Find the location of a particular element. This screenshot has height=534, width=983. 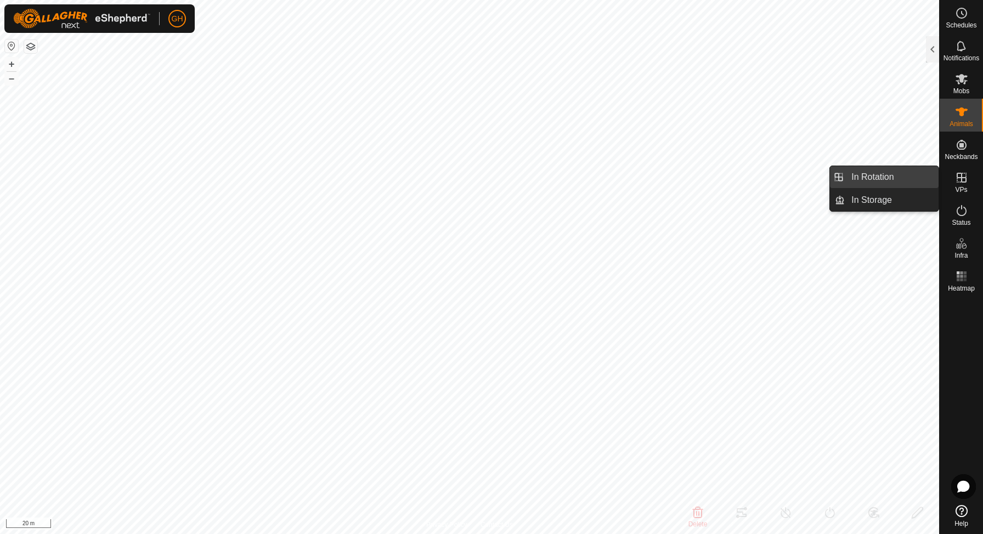

a: In Storage is located at coordinates (891, 200).